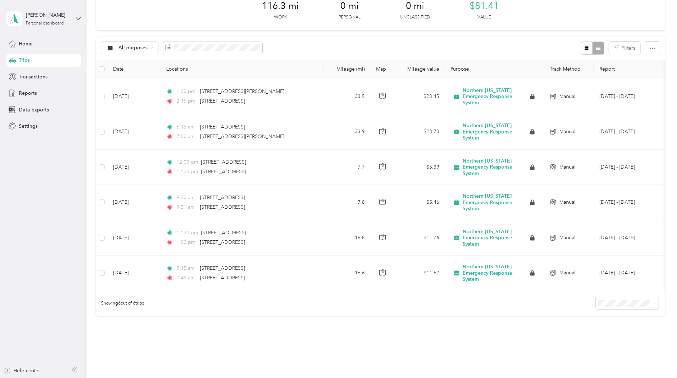  What do you see at coordinates (22, 370) in the screenshot?
I see `div: Help center` at bounding box center [22, 370].